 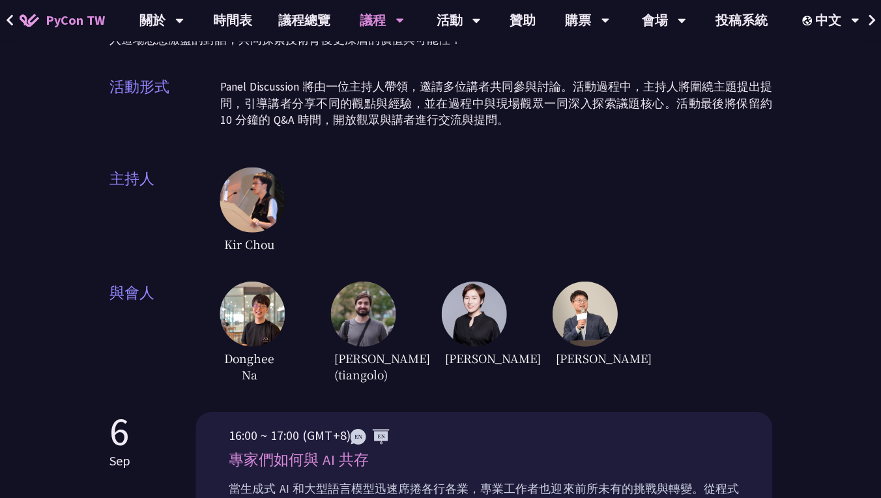 I want to click on img: YCChen.e5e7a43.jpg, so click(x=585, y=314).